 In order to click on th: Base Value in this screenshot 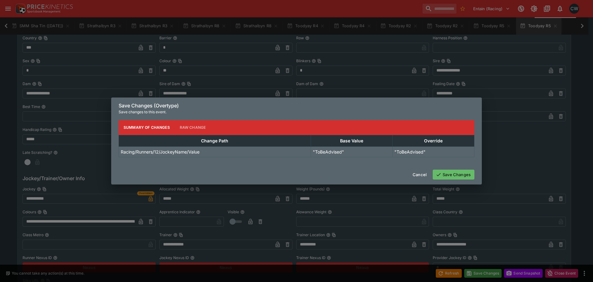, I will do `click(352, 140)`.